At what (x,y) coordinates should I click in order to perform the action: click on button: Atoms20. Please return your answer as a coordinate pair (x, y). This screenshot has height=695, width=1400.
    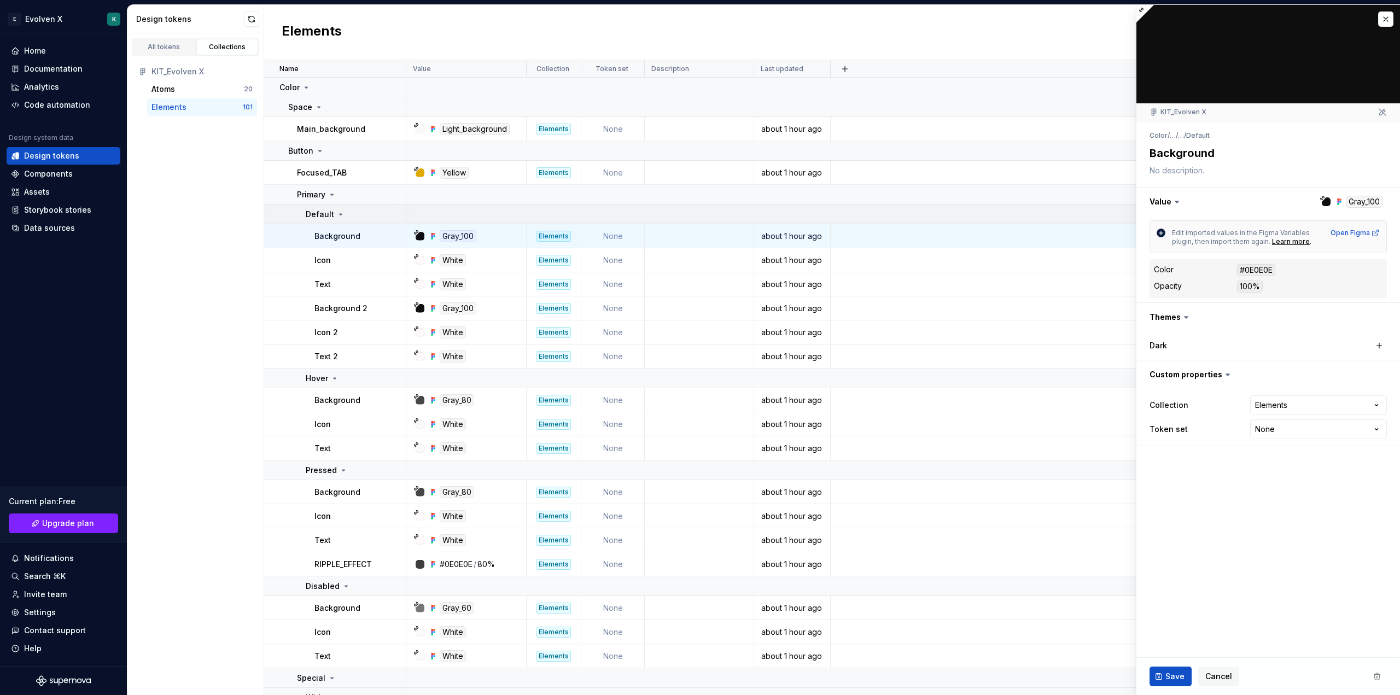
    Looking at the image, I should click on (202, 89).